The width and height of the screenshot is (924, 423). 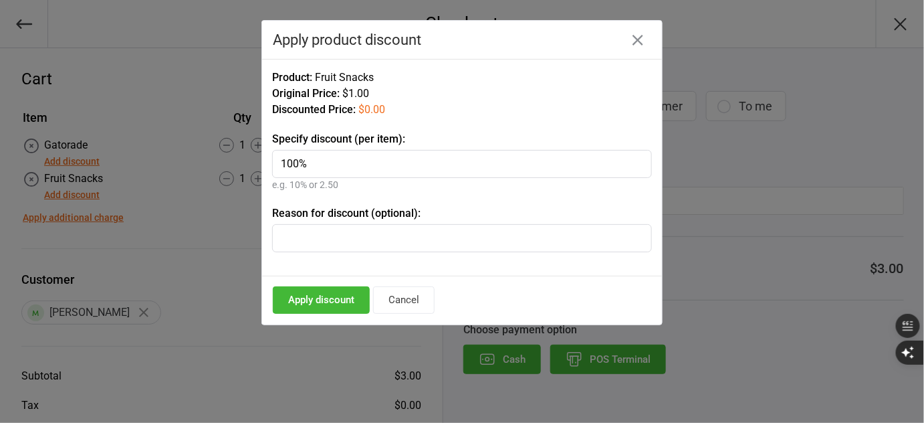 What do you see at coordinates (321, 300) in the screenshot?
I see `button: Apply discount` at bounding box center [321, 300].